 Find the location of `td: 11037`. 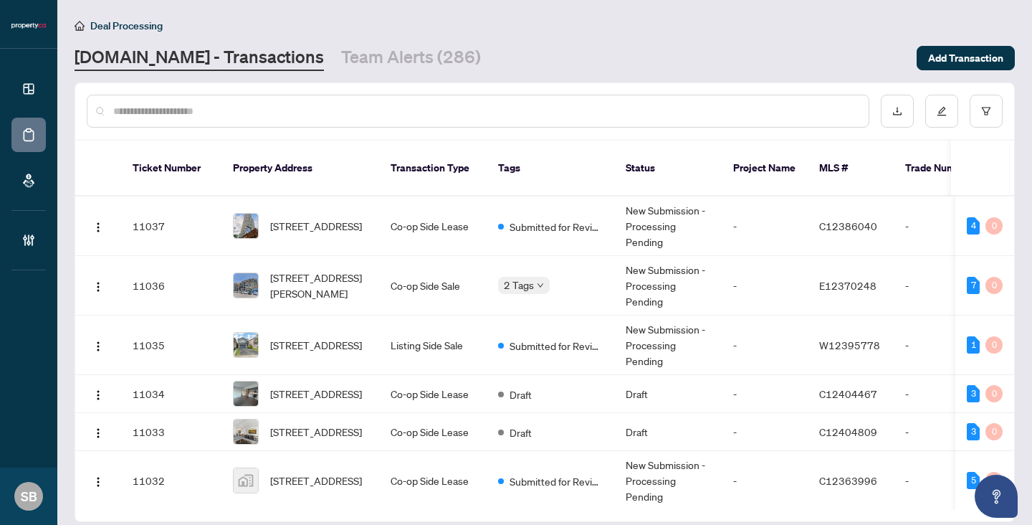

td: 11037 is located at coordinates (171, 226).